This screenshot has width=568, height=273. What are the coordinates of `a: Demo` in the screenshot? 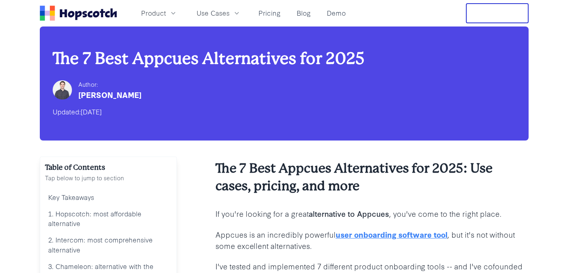 It's located at (336, 13).